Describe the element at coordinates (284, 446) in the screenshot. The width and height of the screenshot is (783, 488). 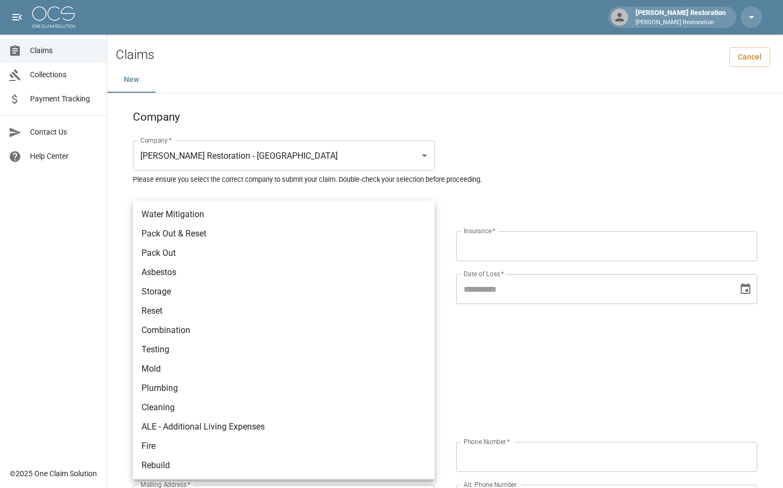
I see `li: Fire` at that location.